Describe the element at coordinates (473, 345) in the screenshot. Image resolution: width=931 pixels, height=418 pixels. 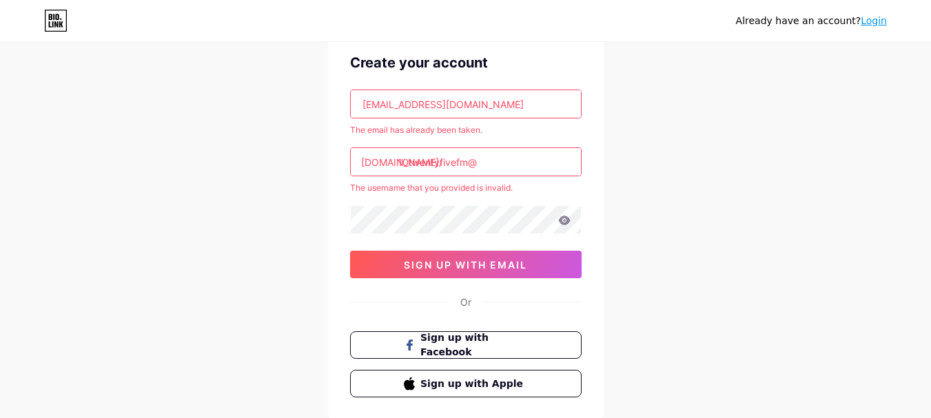
I see `span: Sign up with Facebook` at that location.